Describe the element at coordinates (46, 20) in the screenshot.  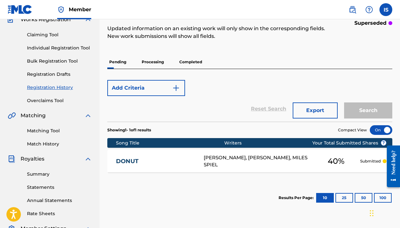
I see `span: Works Registration` at that location.